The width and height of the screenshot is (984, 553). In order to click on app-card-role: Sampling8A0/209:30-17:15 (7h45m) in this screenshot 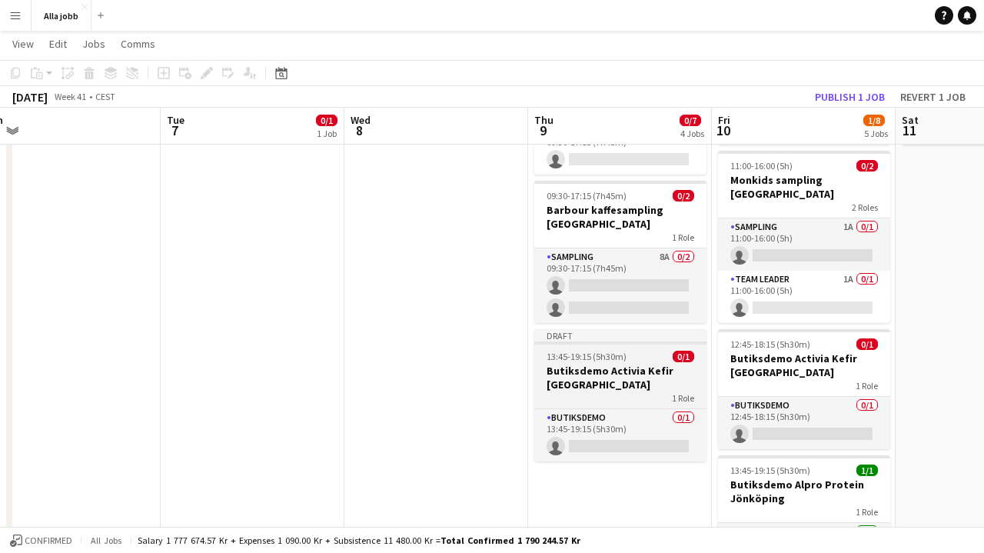, I will do `click(620, 285)`.